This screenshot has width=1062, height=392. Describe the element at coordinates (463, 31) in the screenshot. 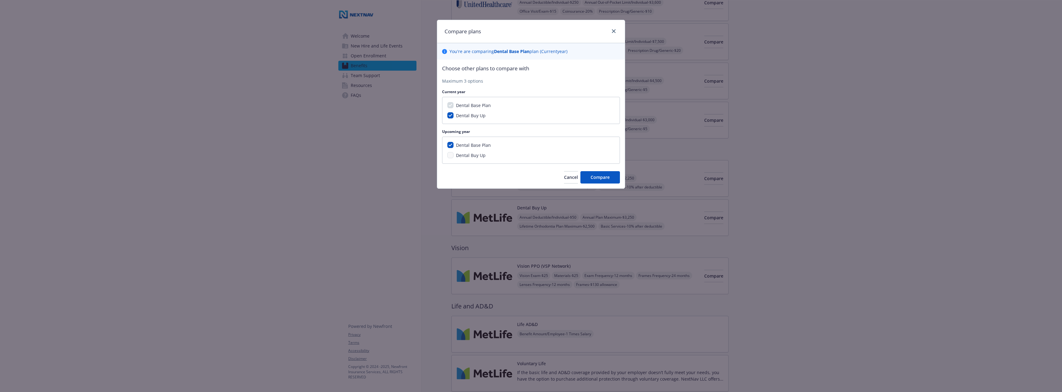

I see `h1: Compare plans` at that location.